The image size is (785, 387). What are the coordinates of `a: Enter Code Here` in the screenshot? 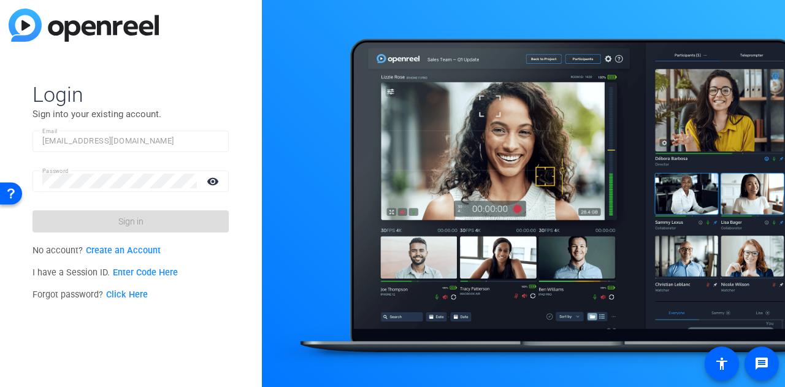 It's located at (145, 272).